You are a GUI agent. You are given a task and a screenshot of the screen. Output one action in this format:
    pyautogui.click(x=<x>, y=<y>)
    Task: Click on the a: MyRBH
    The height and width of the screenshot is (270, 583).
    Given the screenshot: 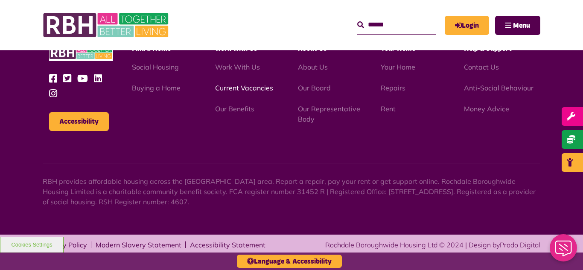 What is the action you would take?
    pyautogui.click(x=467, y=25)
    